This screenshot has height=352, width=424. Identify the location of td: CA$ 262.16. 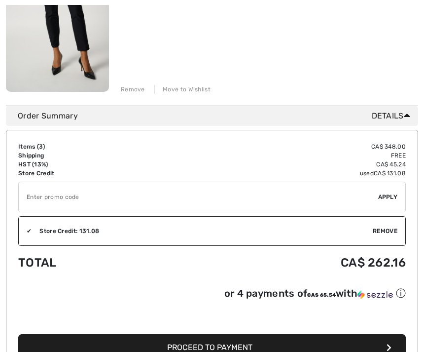
(284, 262).